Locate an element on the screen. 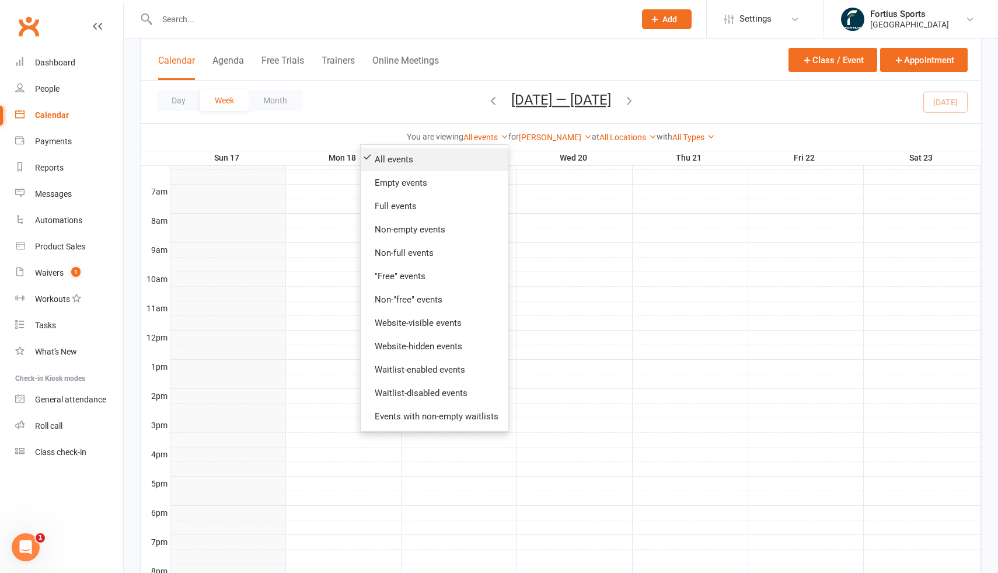 Image resolution: width=998 pixels, height=573 pixels. a: Roll call is located at coordinates (69, 426).